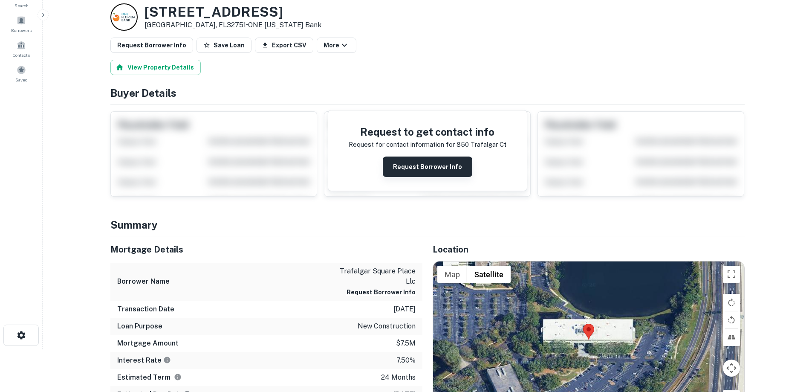 The image size is (812, 392). I want to click on span: Contacts, so click(21, 55).